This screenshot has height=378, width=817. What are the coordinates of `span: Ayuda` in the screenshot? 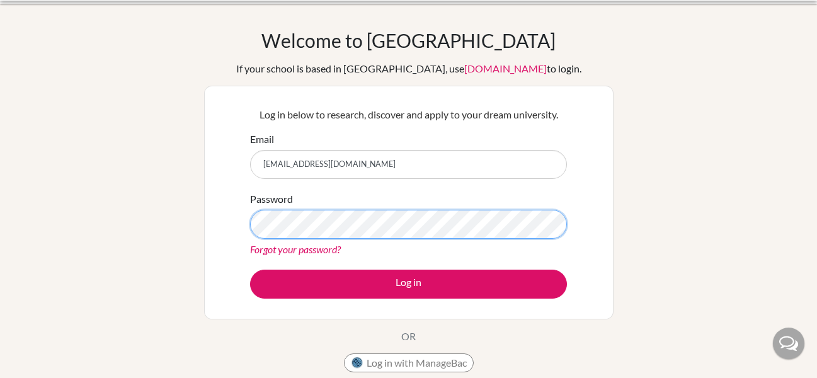 It's located at (44, 14).